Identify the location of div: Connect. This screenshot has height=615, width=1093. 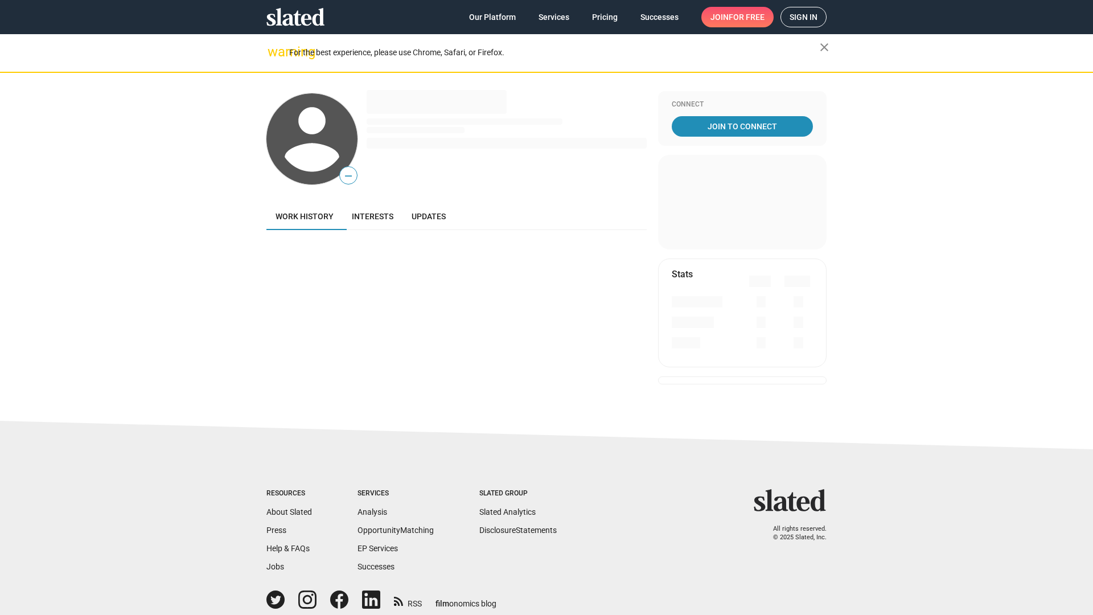
(742, 105).